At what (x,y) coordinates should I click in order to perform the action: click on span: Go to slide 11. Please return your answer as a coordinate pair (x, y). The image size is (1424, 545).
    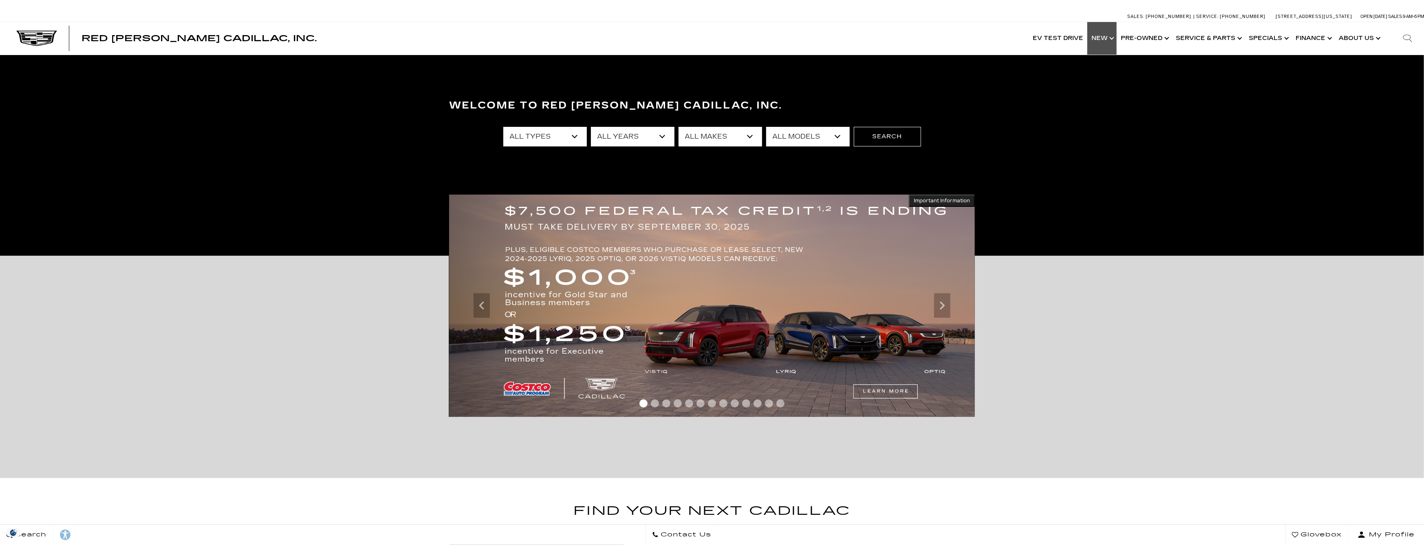
    Looking at the image, I should click on (758, 403).